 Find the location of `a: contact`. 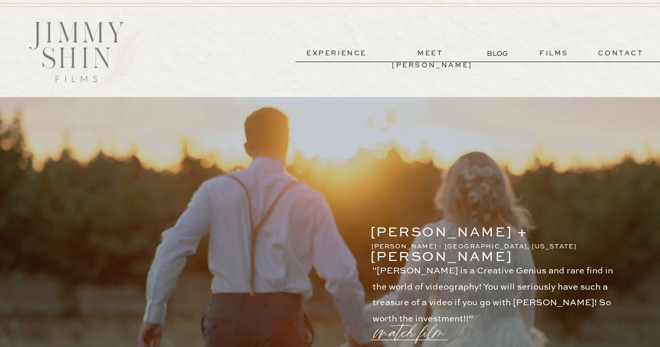

a: contact is located at coordinates (621, 53).